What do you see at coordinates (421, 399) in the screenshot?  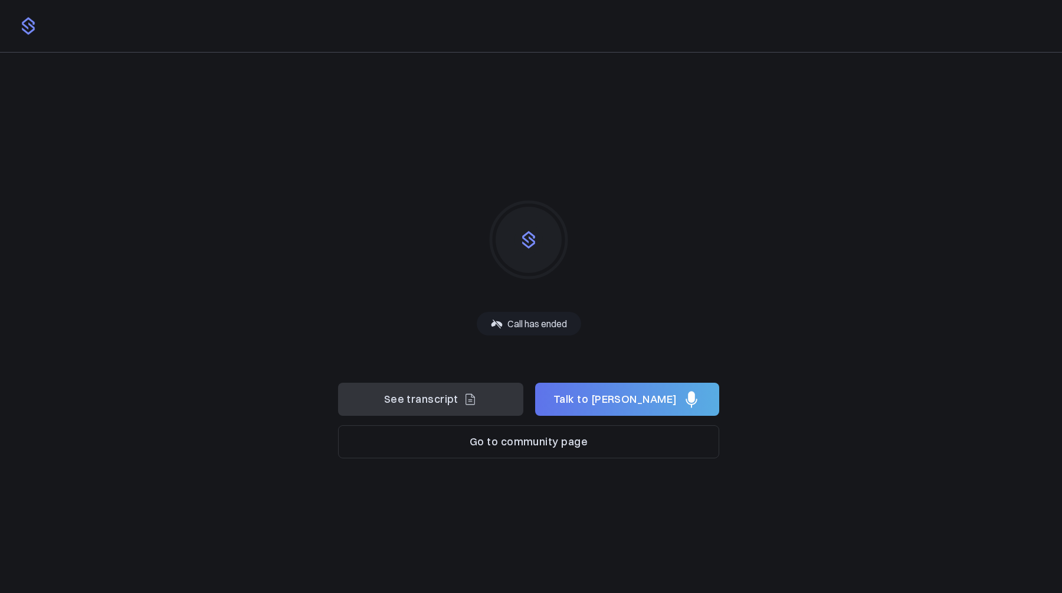 I see `span: See transcript` at bounding box center [421, 399].